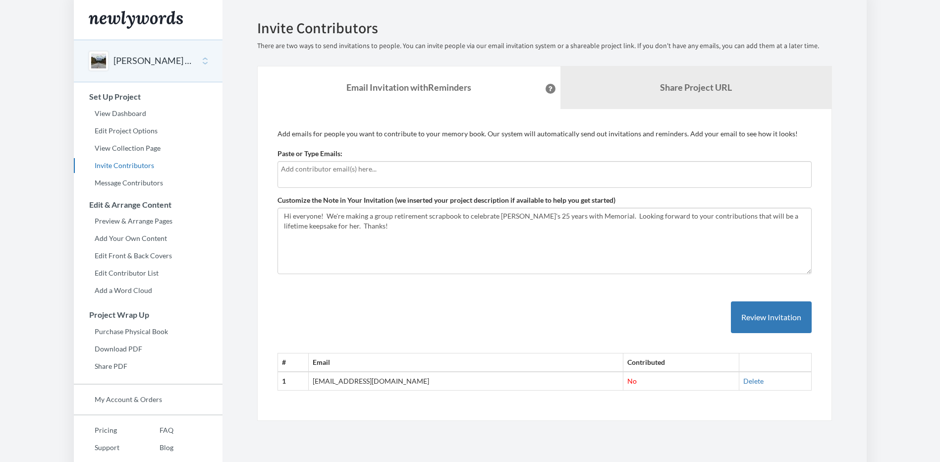  Describe the element at coordinates (148, 114) in the screenshot. I see `a: View Dashboard` at that location.